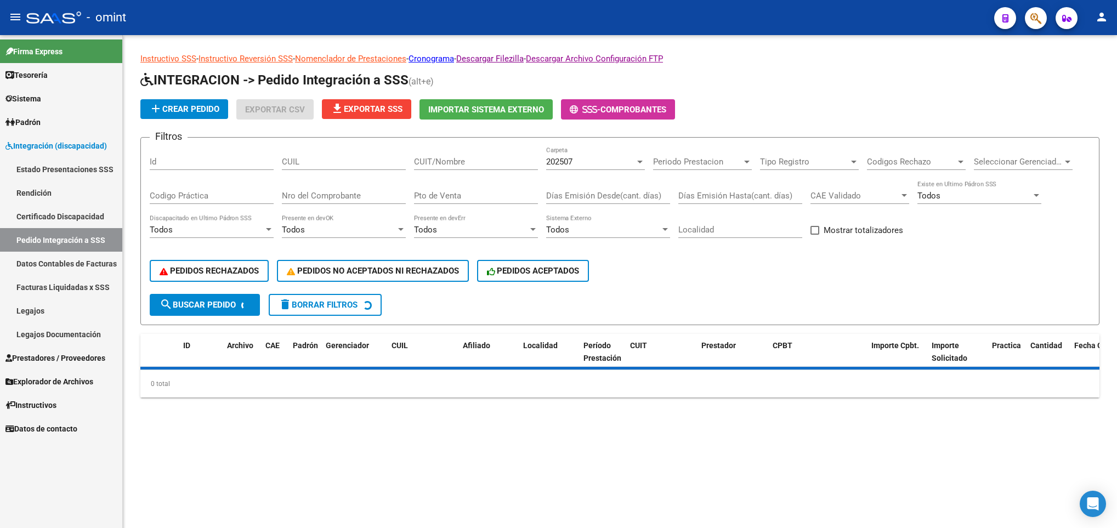 The image size is (1117, 528). I want to click on button: Borrar Filtros, so click(325, 305).